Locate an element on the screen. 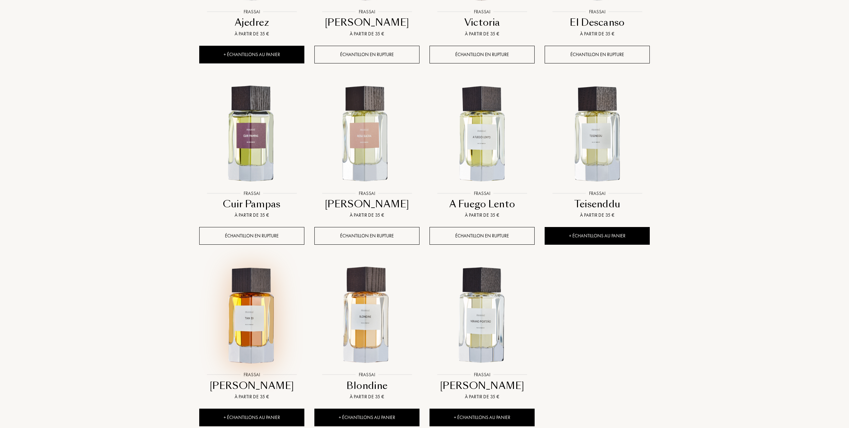 The height and width of the screenshot is (428, 849). a: Teisenddu FrassaiFrassaiTeisendduÀ partir de 35 € is located at coordinates (597, 151).